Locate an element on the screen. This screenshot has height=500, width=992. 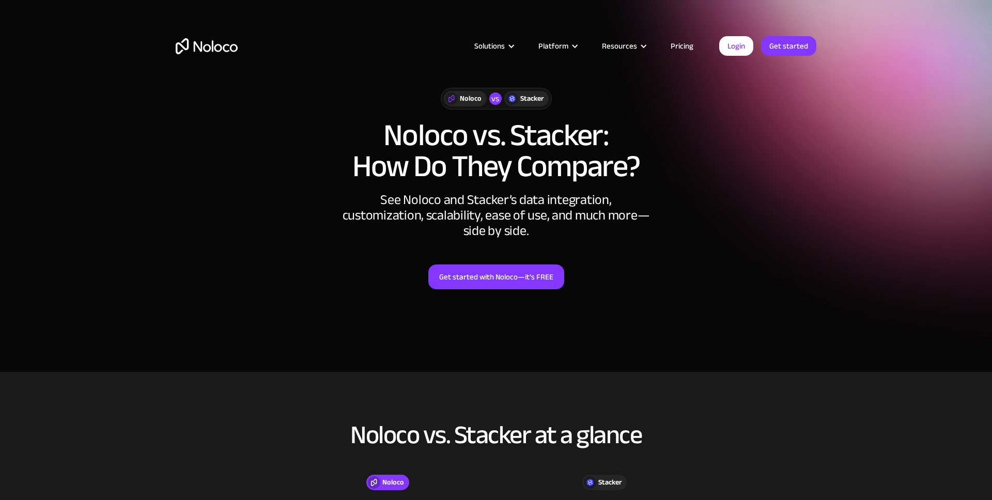
div: See Noloco and Stacker’s data integration, customization, scalability, ease of use, and much more... is located at coordinates (496, 215).